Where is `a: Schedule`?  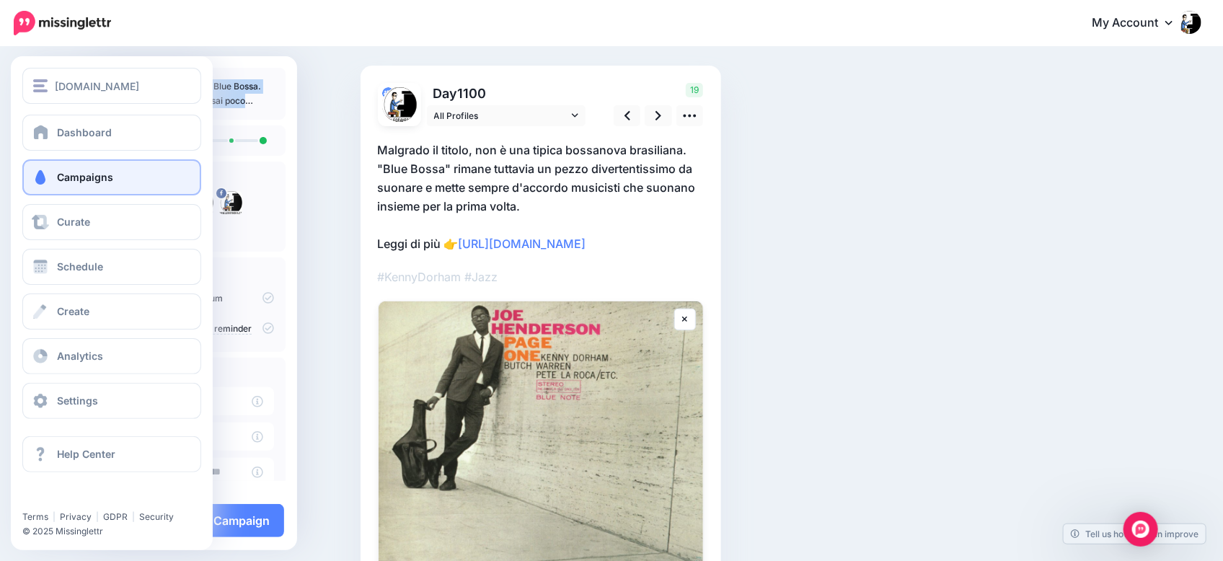
a: Schedule is located at coordinates (112, 267).